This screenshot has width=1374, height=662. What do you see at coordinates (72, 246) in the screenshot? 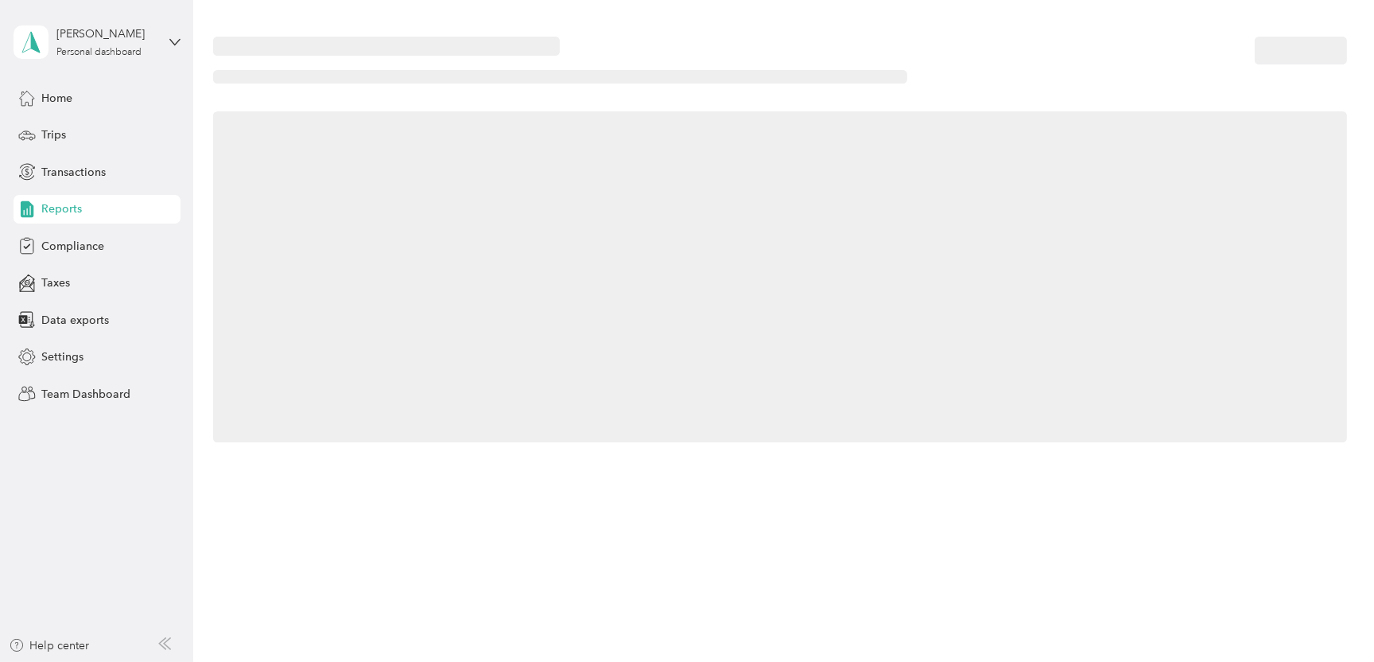
I see `span: Compliance` at bounding box center [72, 246].